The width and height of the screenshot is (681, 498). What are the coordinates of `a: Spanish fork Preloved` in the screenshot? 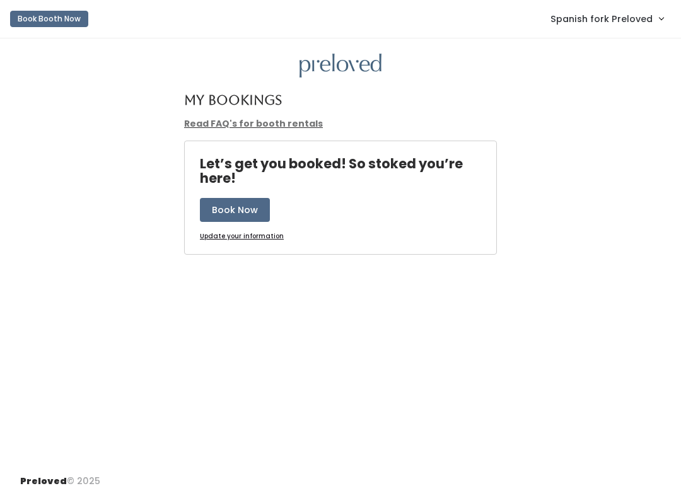 It's located at (606, 18).